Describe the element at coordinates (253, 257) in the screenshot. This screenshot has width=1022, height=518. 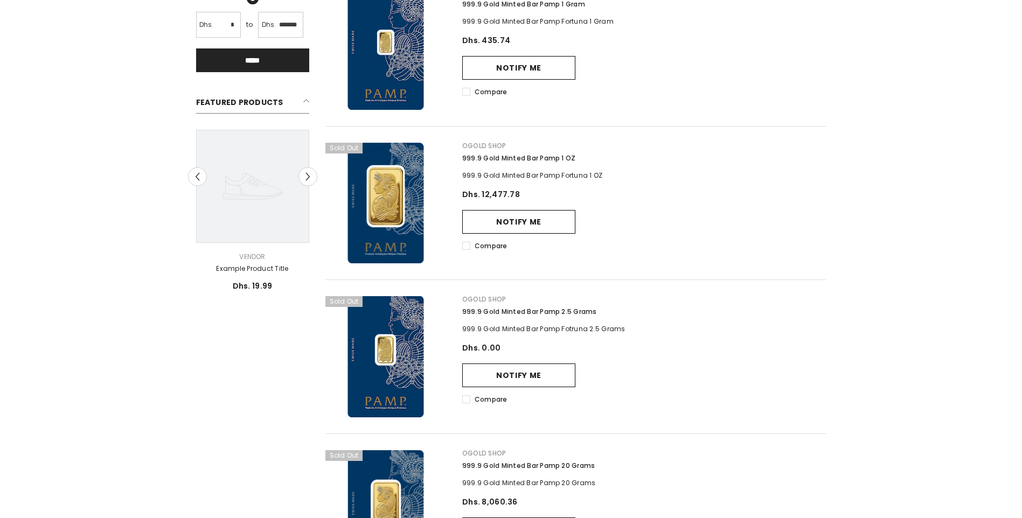
I see `div: Vendor` at that location.